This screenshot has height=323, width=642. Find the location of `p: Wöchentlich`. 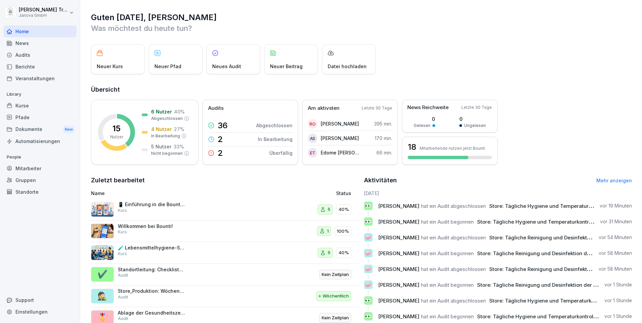

p: Wöchentlich is located at coordinates (336, 296).